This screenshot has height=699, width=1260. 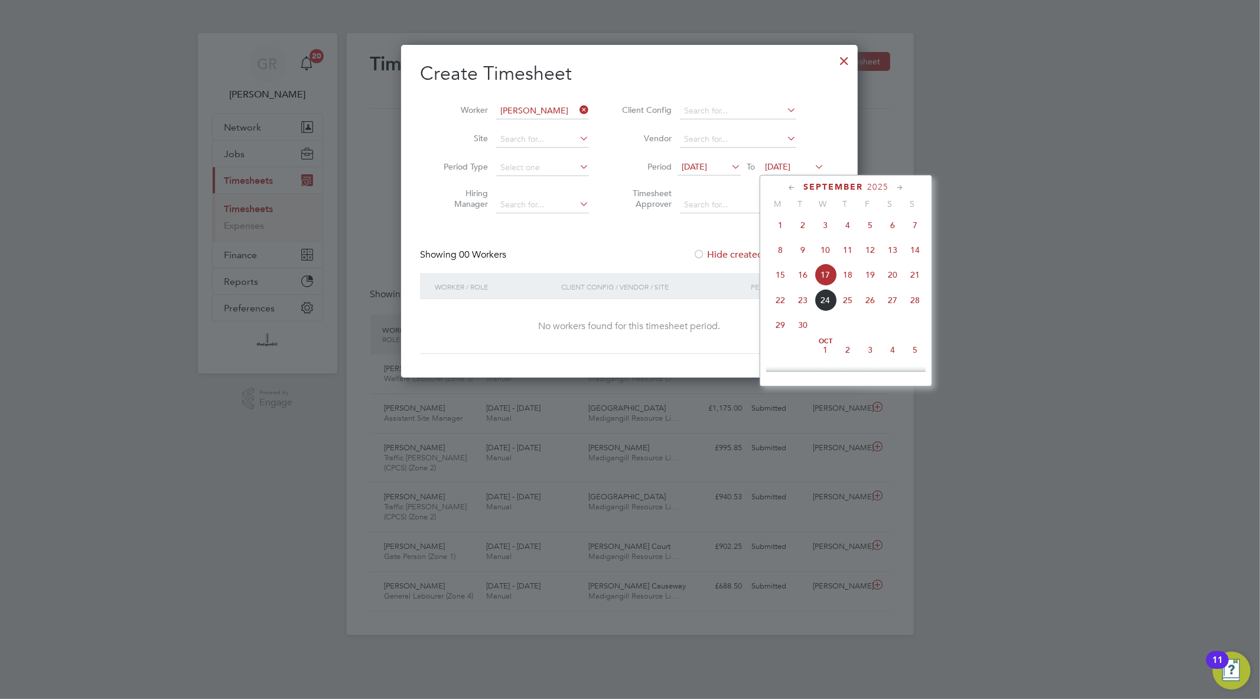 What do you see at coordinates (461, 138) in the screenshot?
I see `label: Site` at bounding box center [461, 138].